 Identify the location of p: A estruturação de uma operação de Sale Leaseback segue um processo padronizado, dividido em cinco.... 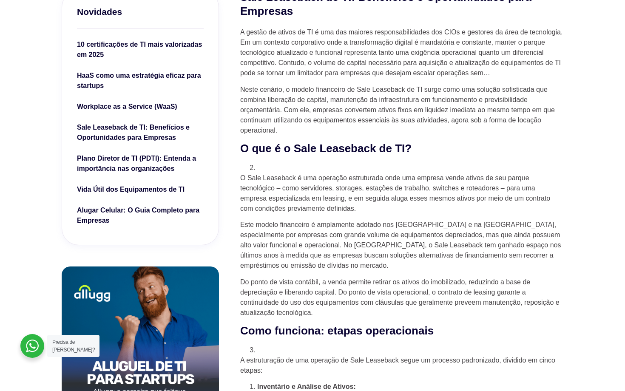
(402, 366).